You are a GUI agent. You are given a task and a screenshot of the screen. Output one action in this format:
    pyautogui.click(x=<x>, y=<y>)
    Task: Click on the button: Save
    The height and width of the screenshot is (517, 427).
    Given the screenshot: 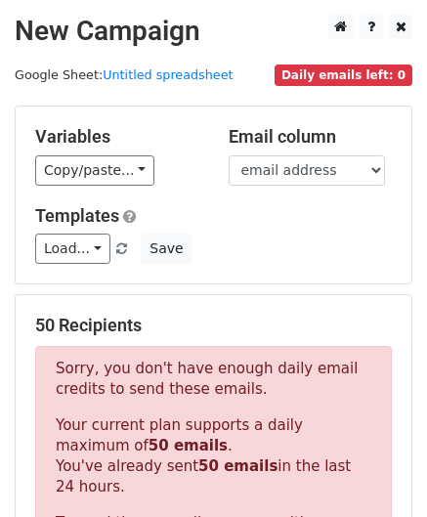 What is the action you would take?
    pyautogui.click(x=166, y=248)
    